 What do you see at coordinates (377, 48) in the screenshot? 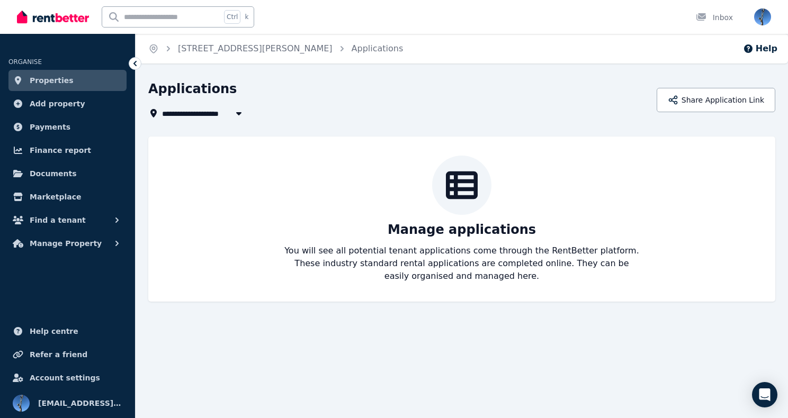
I see `a: Applications` at bounding box center [377, 48].